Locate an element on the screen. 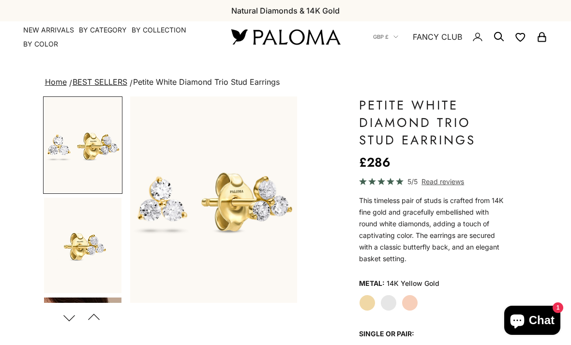  a: NEW ARRIVALS is located at coordinates (48, 30).